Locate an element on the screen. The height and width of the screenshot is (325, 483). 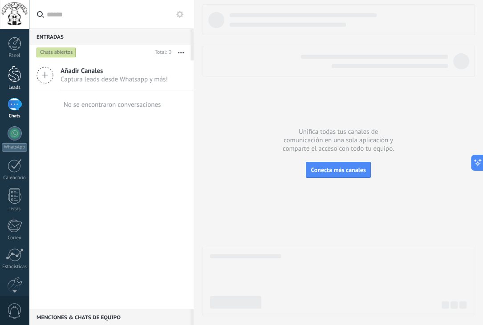
div: Correo is located at coordinates (15, 238).